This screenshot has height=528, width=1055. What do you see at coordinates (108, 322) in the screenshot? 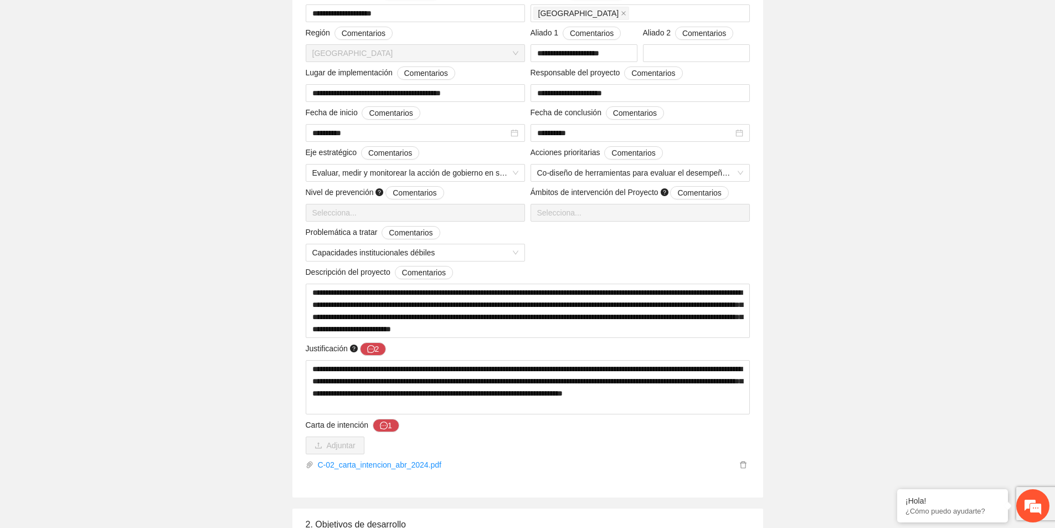
I see `textarea: Escriba su mensaje y pulse “Intro”` at bounding box center [108, 322].